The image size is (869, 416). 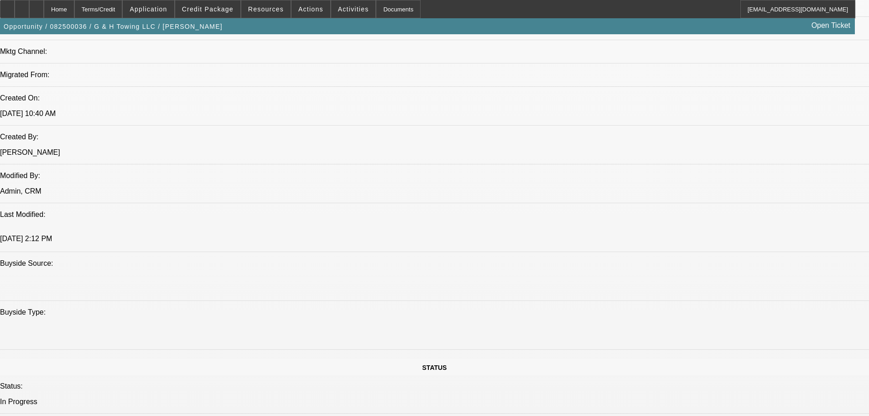 I want to click on span: Resources, so click(x=266, y=9).